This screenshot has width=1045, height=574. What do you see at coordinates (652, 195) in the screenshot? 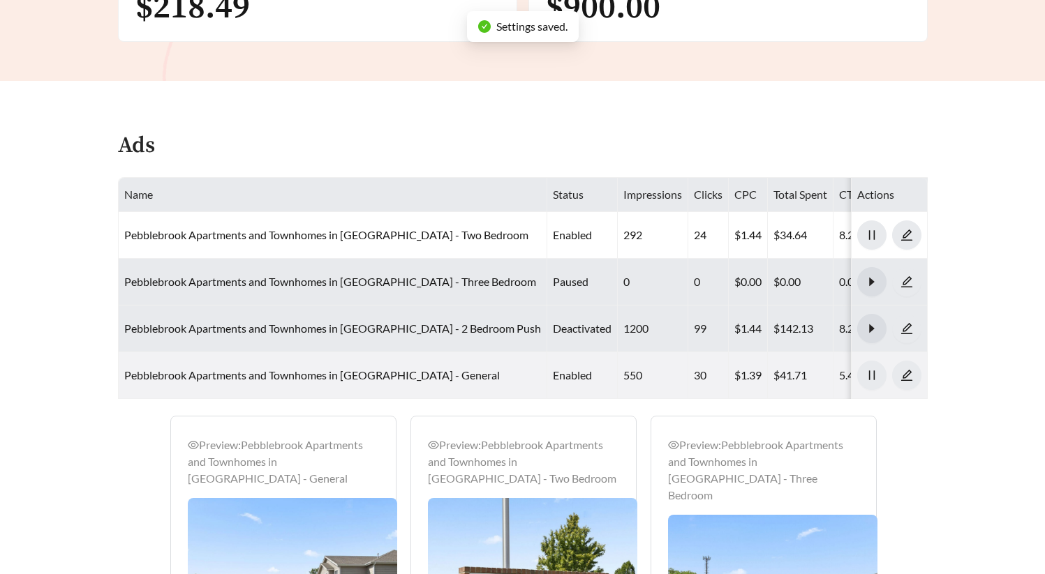
I see `th: Impressions` at bounding box center [652, 195].